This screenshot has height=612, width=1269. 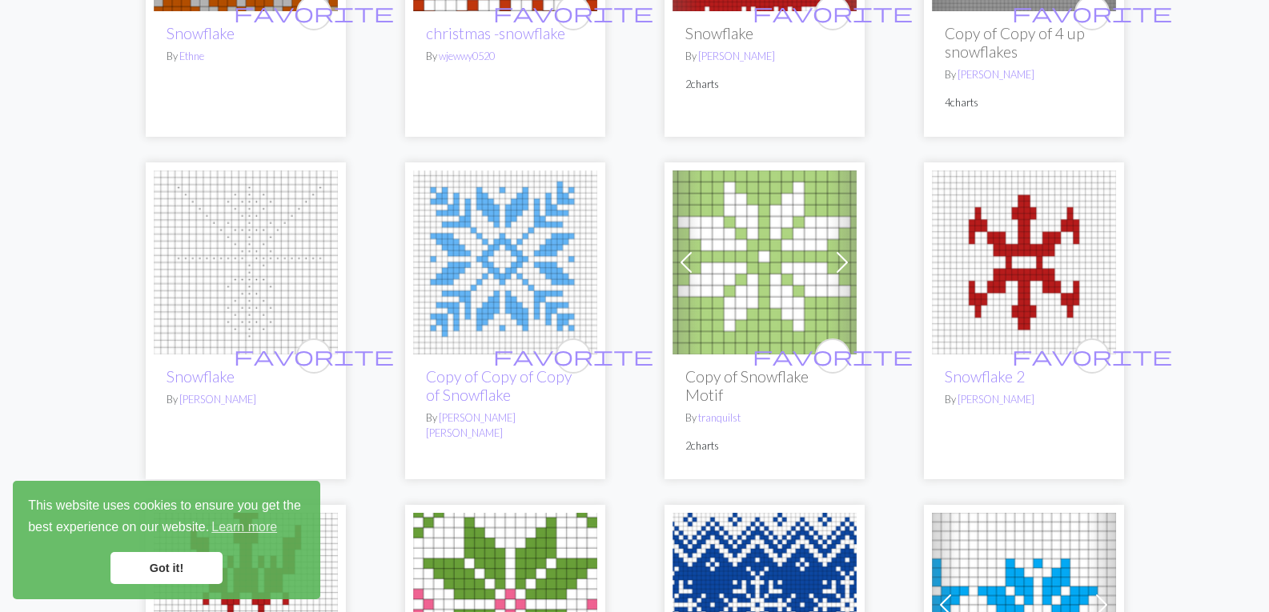 What do you see at coordinates (505, 603) in the screenshot?
I see `a: Scandi star 4 Immy` at bounding box center [505, 603].